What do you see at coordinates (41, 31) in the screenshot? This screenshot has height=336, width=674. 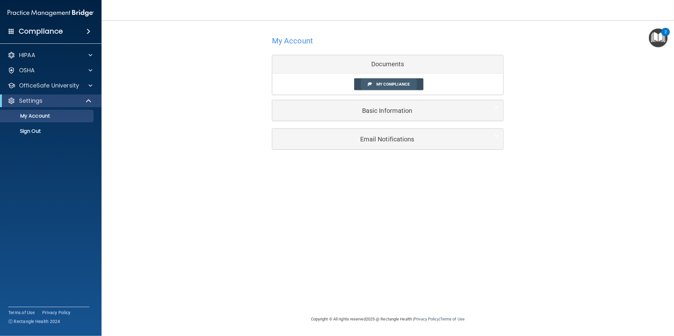 I see `h4: Compliance` at bounding box center [41, 31].